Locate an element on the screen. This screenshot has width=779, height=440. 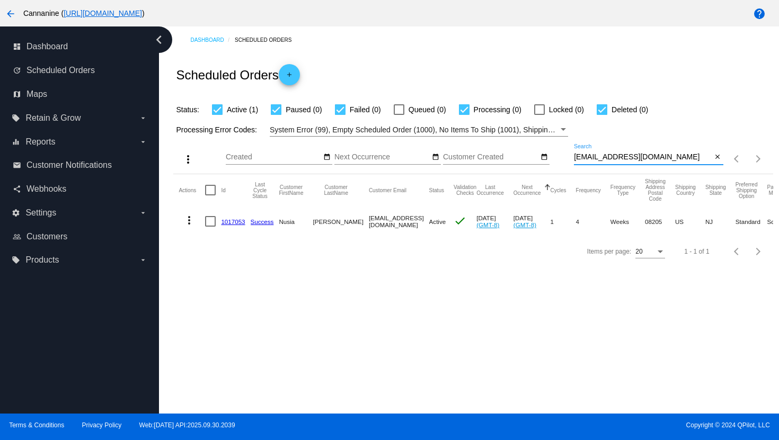
button: Clear is located at coordinates (718, 157).